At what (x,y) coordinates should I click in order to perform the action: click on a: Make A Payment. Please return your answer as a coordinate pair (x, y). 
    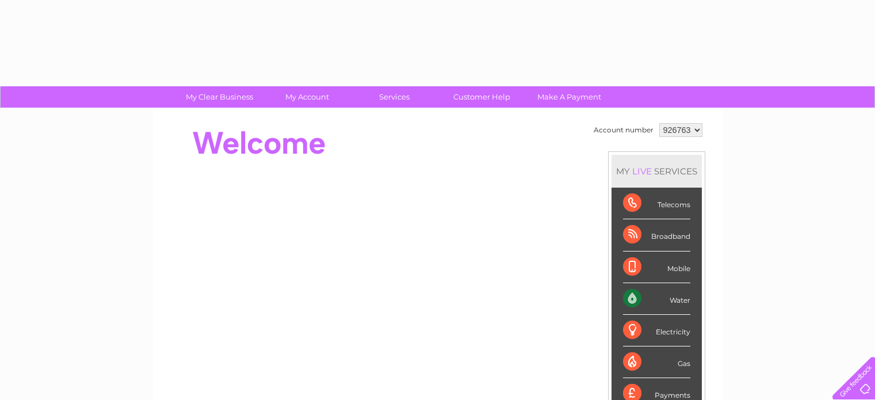
    Looking at the image, I should click on (569, 97).